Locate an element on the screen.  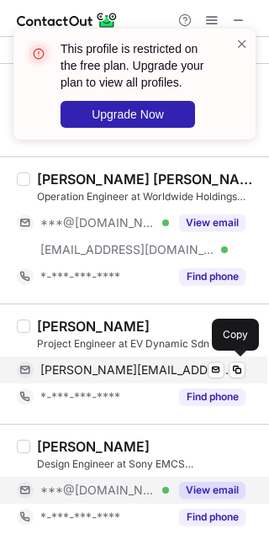
span: Upgrade Now is located at coordinates (128, 114).